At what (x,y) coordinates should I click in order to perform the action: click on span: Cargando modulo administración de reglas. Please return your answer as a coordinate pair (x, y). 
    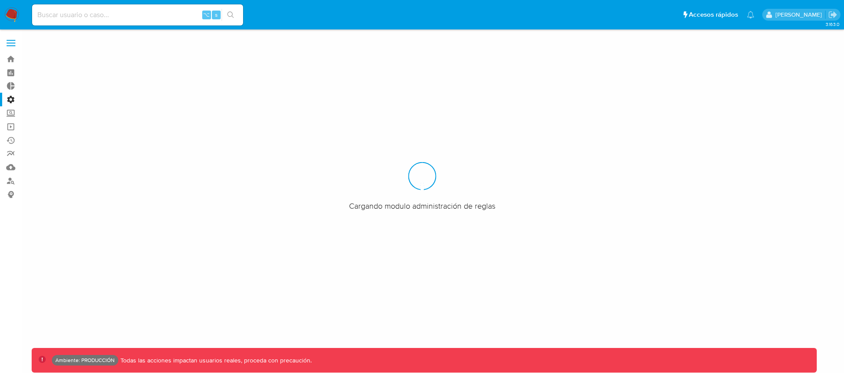
    Looking at the image, I should click on (422, 206).